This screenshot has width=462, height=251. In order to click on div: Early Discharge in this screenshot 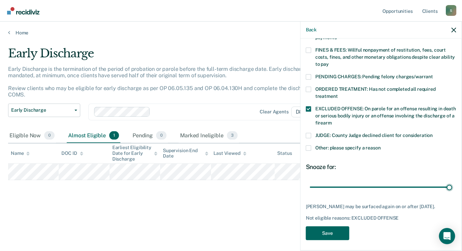, I will do `click(181, 56)`.